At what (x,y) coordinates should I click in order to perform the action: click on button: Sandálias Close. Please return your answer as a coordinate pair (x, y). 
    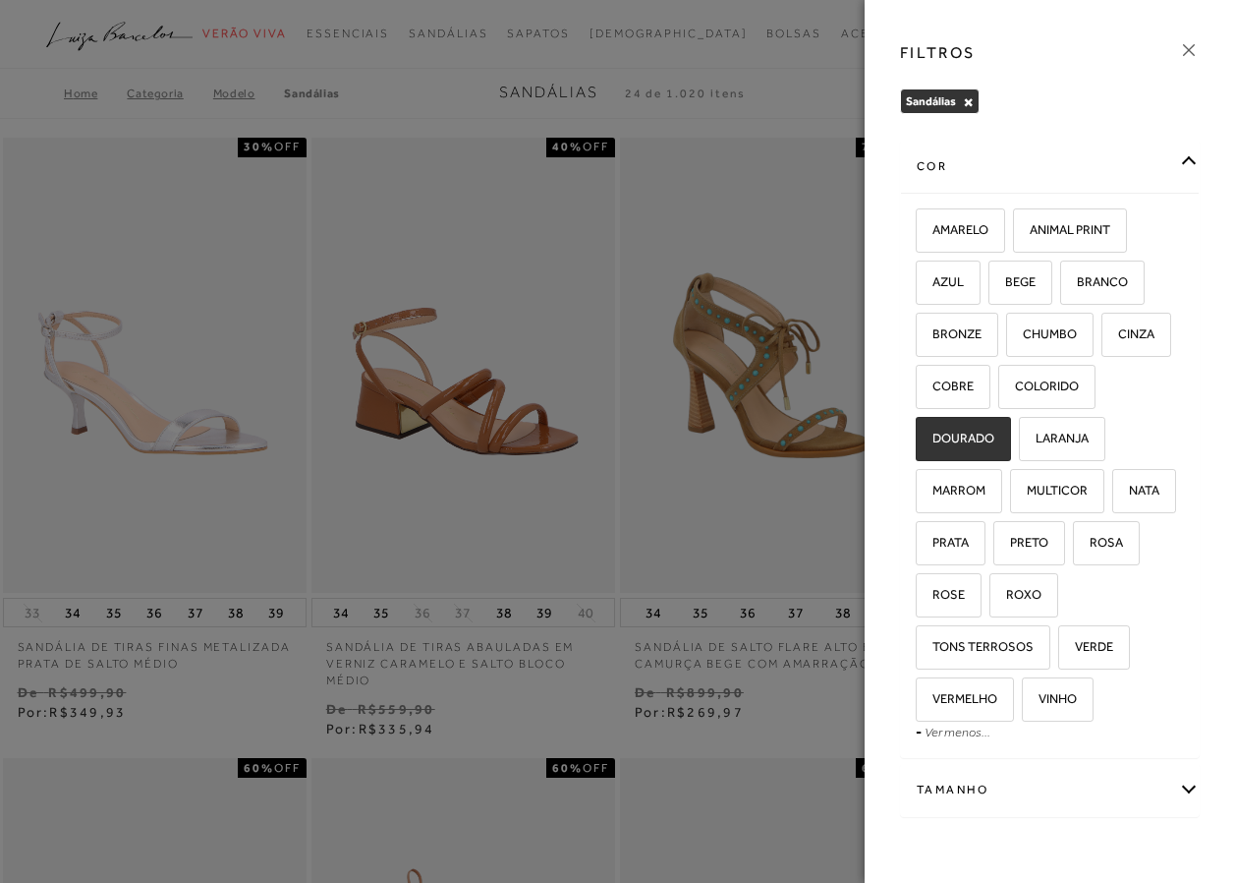
    Looking at the image, I should click on (968, 102).